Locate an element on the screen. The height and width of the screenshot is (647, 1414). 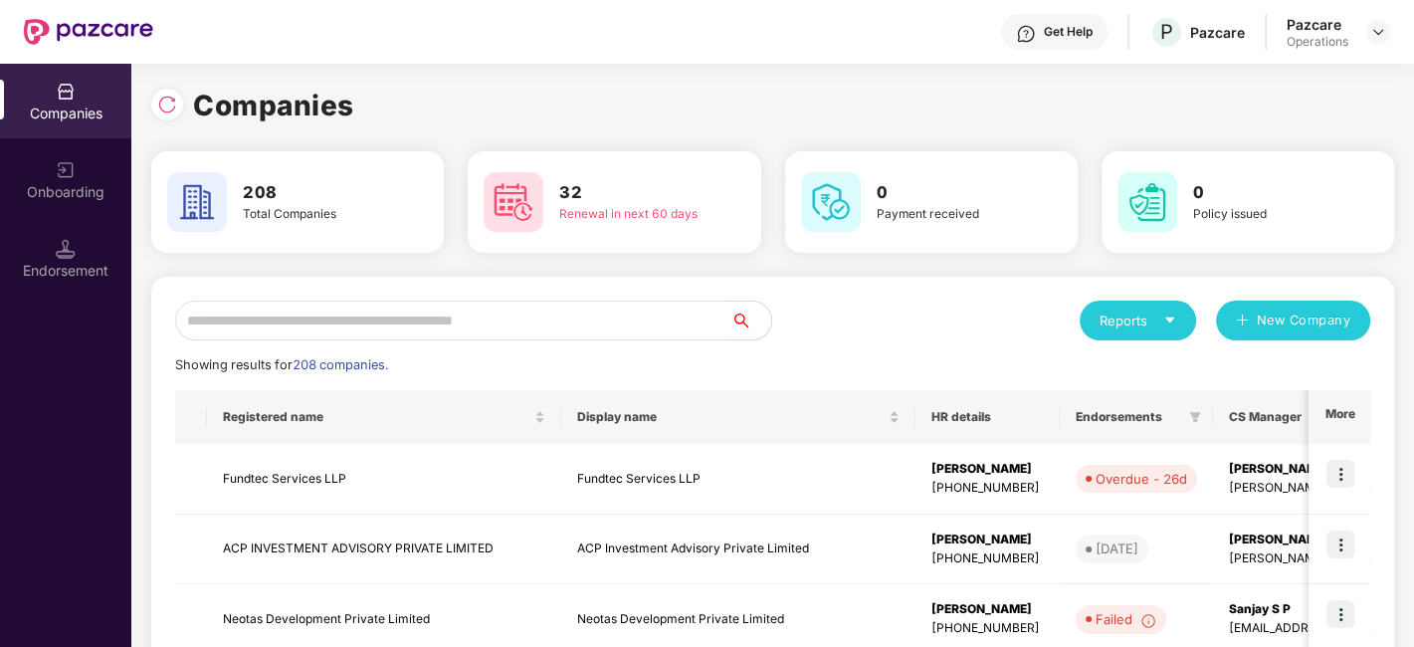
span: Showing results for is located at coordinates (282, 364).